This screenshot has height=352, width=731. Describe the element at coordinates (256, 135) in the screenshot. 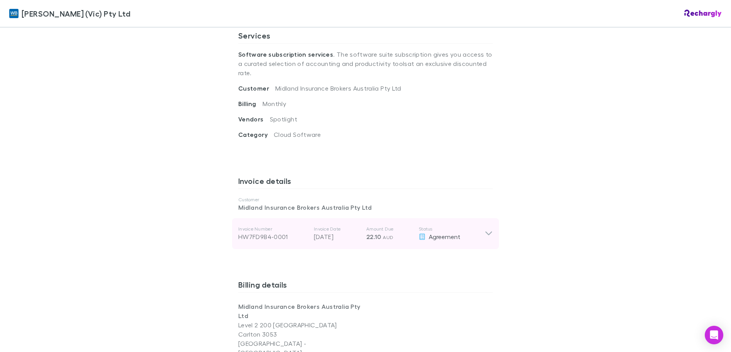

I see `span: Category` at that location.